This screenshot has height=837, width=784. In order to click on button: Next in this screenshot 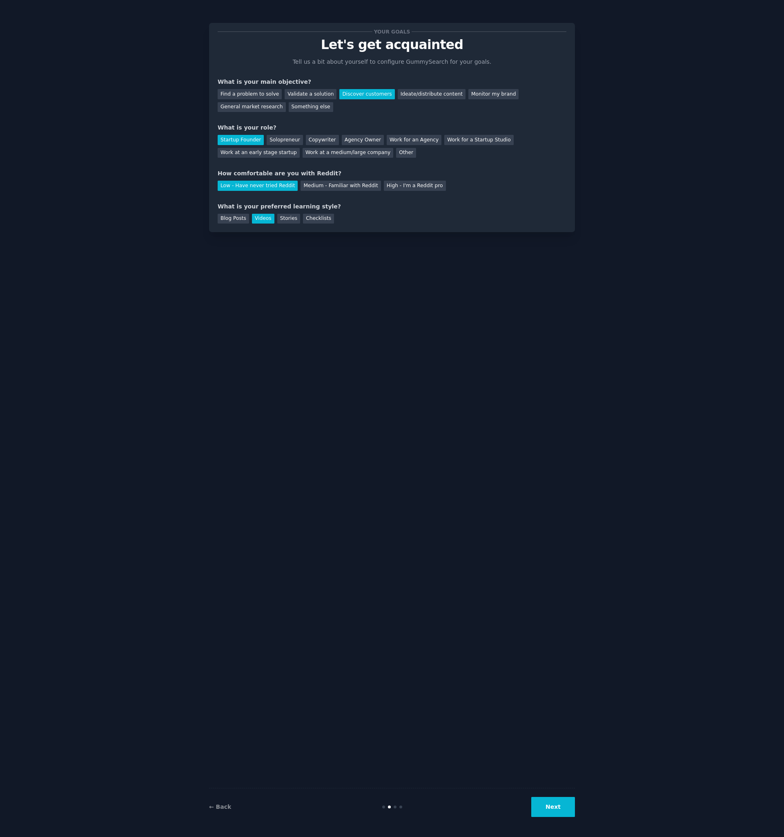, I will do `click(553, 806)`.